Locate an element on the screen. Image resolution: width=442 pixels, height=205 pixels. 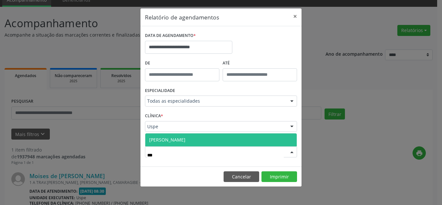
label: DATA DE AGENDAMENTO is located at coordinates (170, 36).